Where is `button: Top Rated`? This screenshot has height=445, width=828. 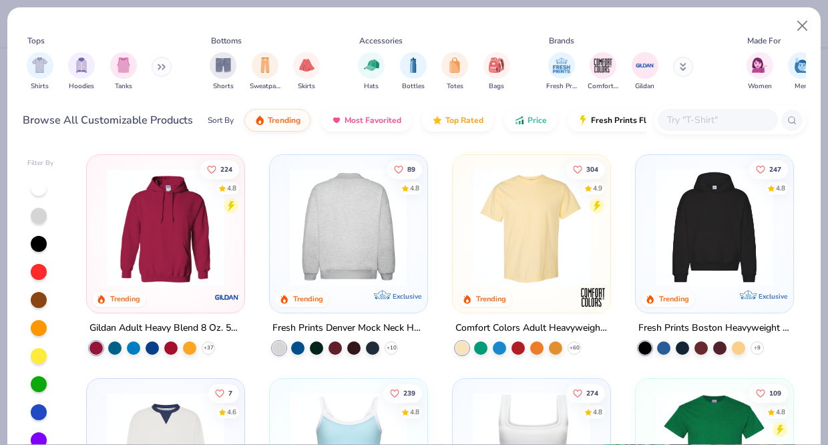 button: Top Rated is located at coordinates (457, 120).